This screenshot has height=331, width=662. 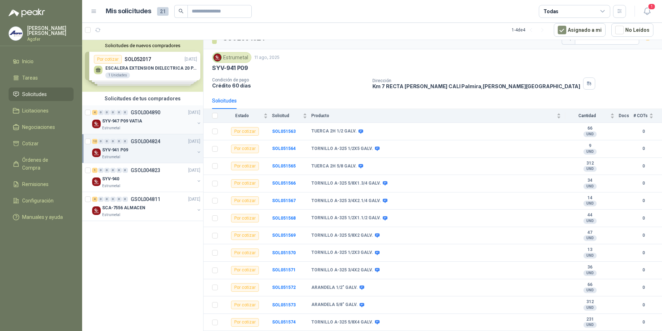 What do you see at coordinates (529, 30) in the screenshot?
I see `div: 1 - 4 de 4` at bounding box center [529, 30].